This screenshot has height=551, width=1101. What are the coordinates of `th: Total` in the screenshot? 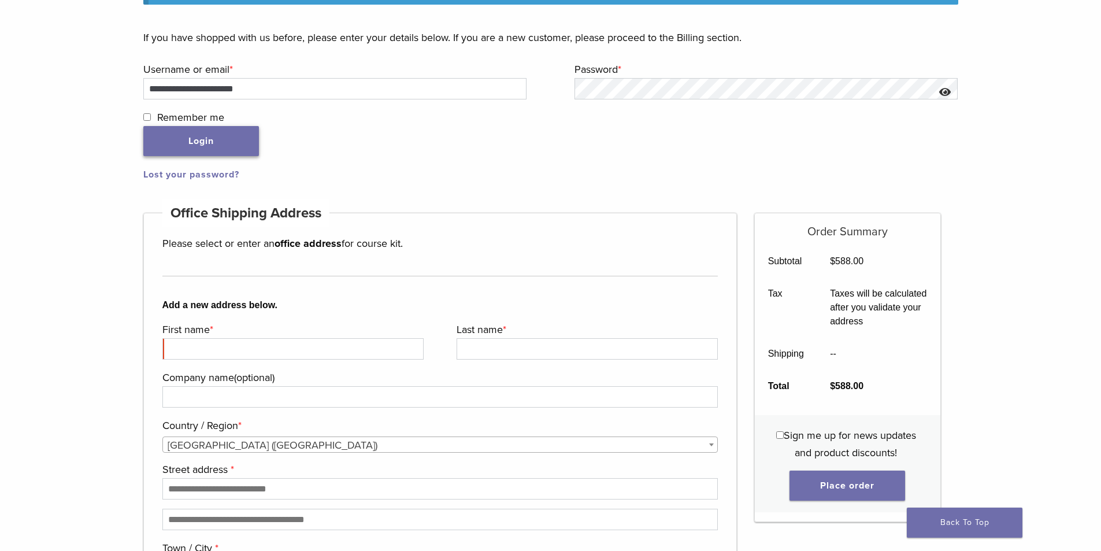 It's located at (786, 386).